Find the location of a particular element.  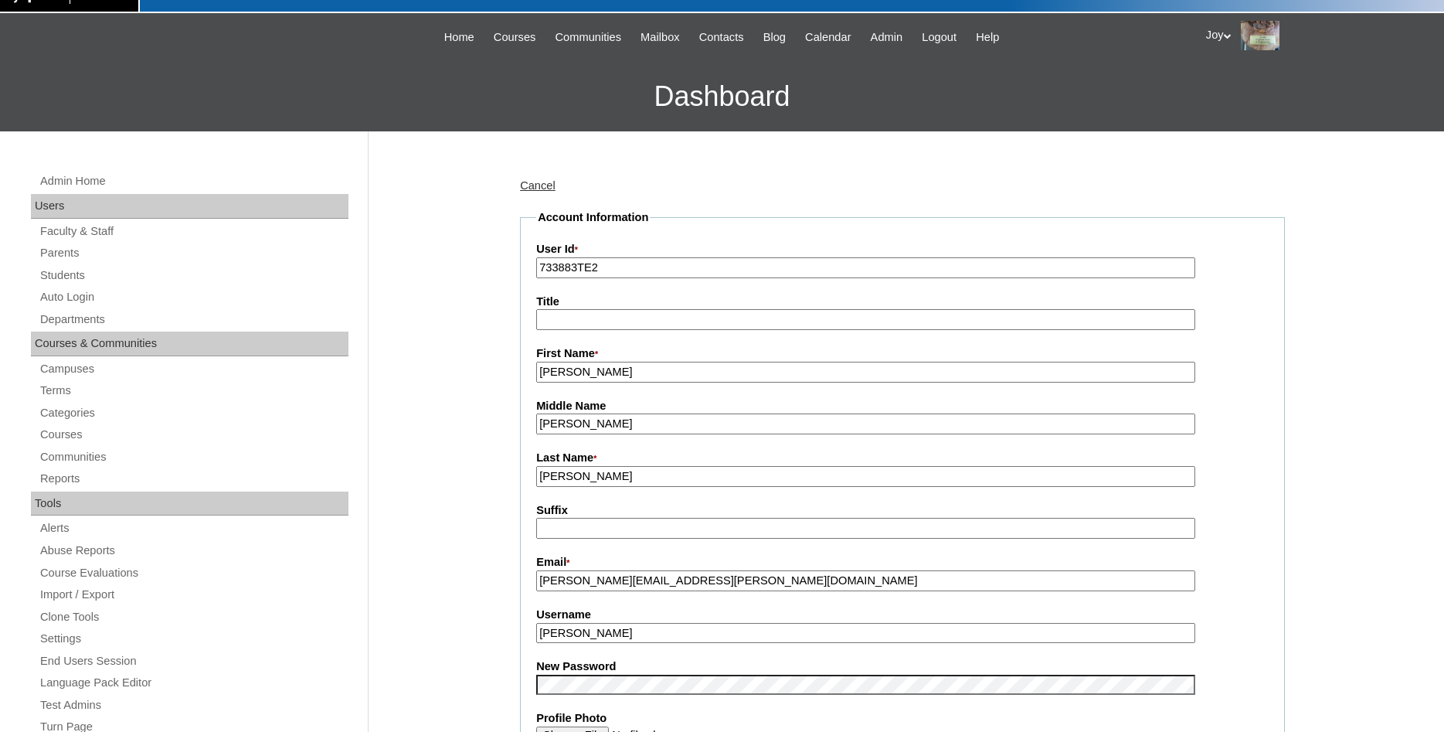

label: User Id is located at coordinates (902, 250).